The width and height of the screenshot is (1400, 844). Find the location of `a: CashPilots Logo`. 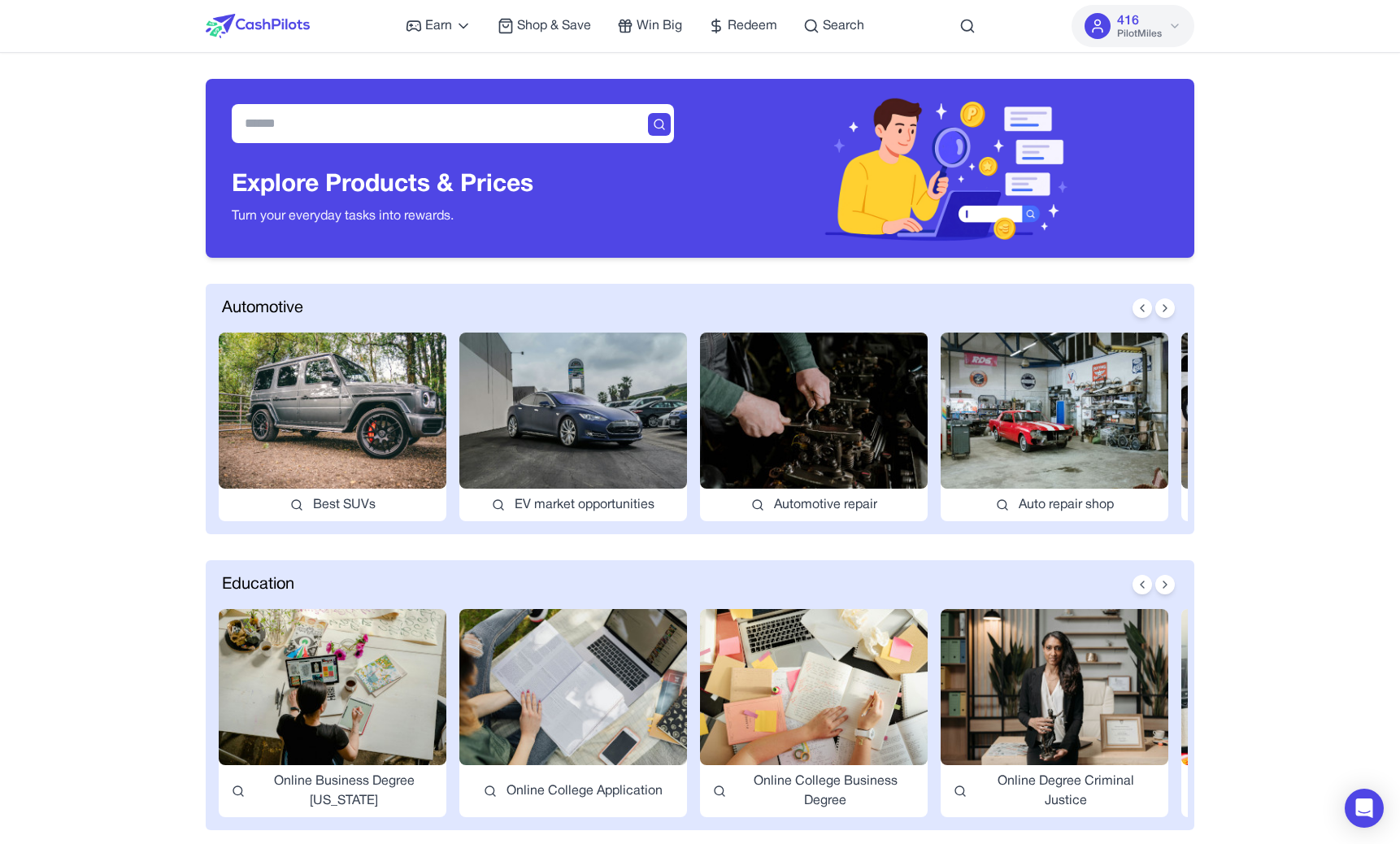

a: CashPilots Logo is located at coordinates (258, 26).